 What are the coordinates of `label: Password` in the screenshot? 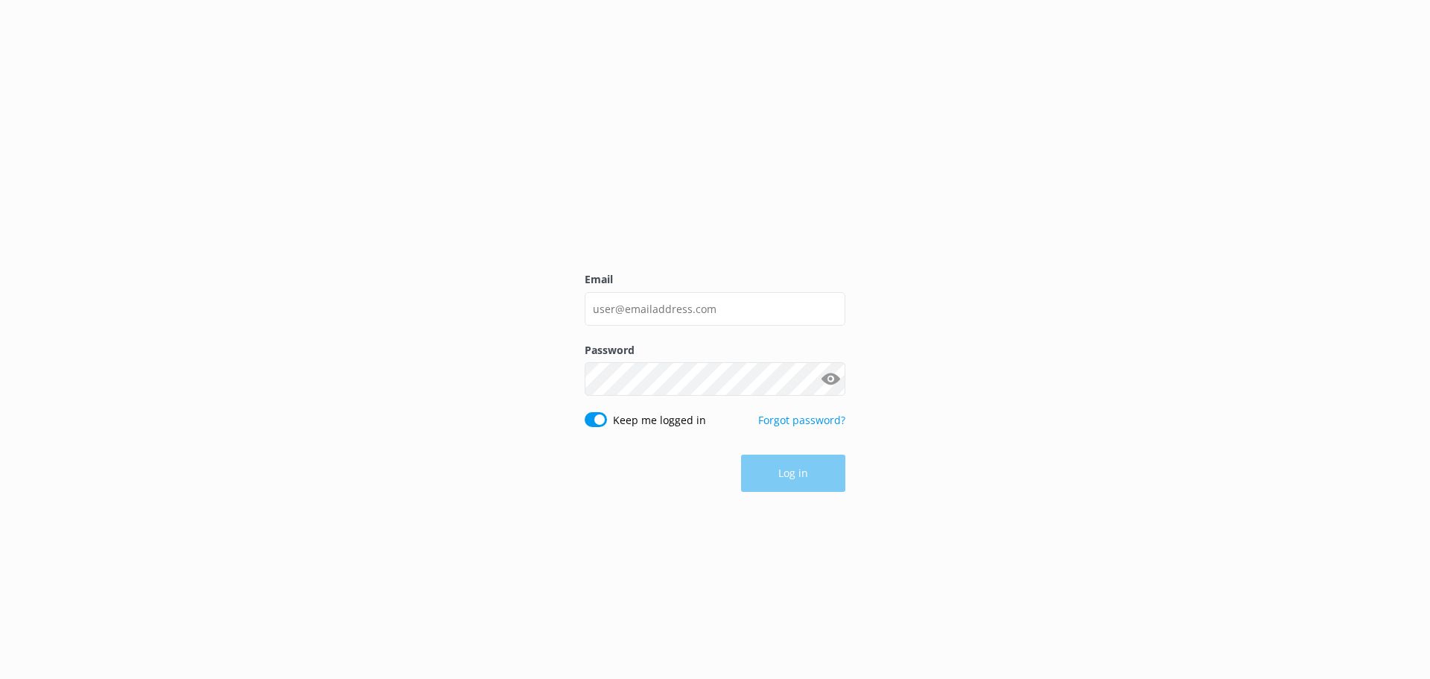 It's located at (715, 350).